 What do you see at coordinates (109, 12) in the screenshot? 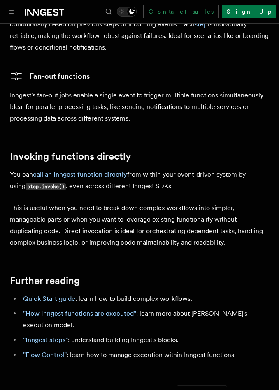
I see `button: Find something...` at bounding box center [109, 12].